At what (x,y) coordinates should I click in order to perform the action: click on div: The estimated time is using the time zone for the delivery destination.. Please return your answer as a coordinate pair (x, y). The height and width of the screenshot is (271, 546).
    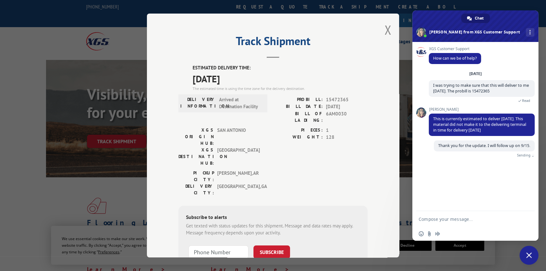
    Looking at the image, I should click on (280, 89).